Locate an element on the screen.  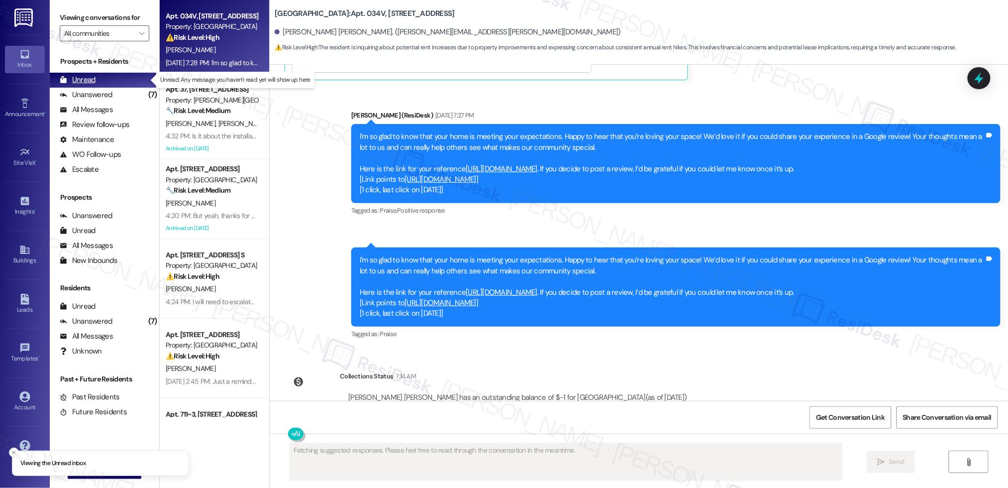
a: Site Visit • is located at coordinates (25, 157).